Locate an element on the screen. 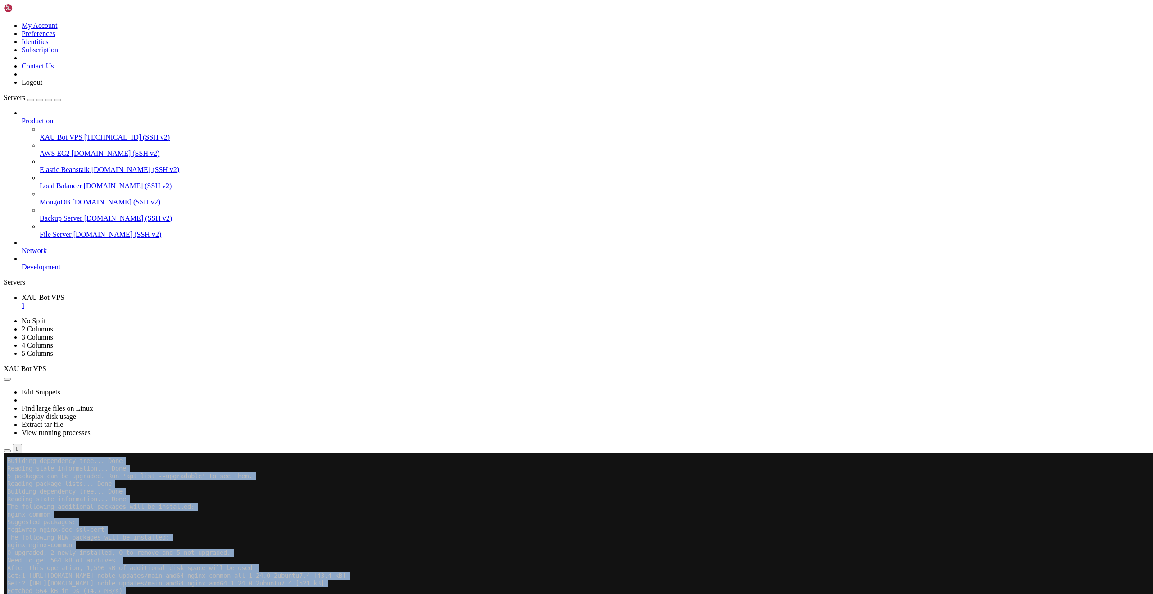 This screenshot has height=594, width=1153. a: Extract tar file is located at coordinates (42, 424).